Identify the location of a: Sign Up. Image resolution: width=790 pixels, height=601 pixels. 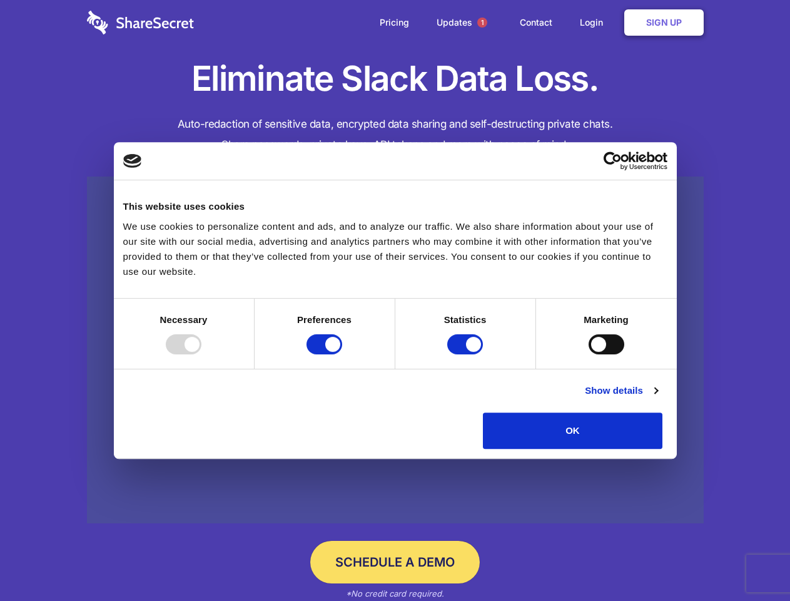
(664, 23).